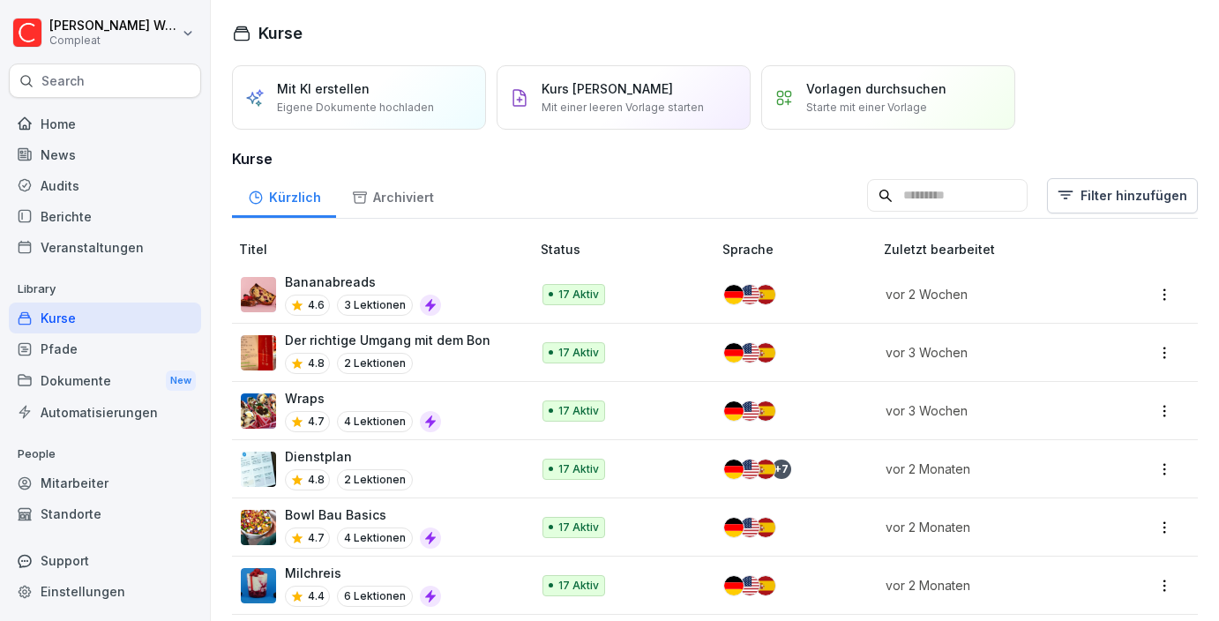  What do you see at coordinates (105, 513) in the screenshot?
I see `div: Standorte` at bounding box center [105, 513].